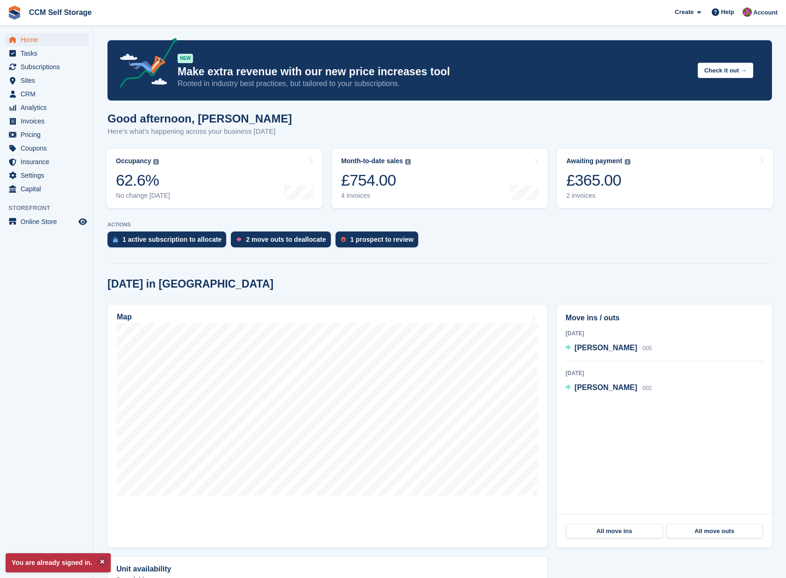 This screenshot has width=786, height=578. What do you see at coordinates (382, 239) in the screenshot?
I see `div: 1 prospect to review` at bounding box center [382, 239].